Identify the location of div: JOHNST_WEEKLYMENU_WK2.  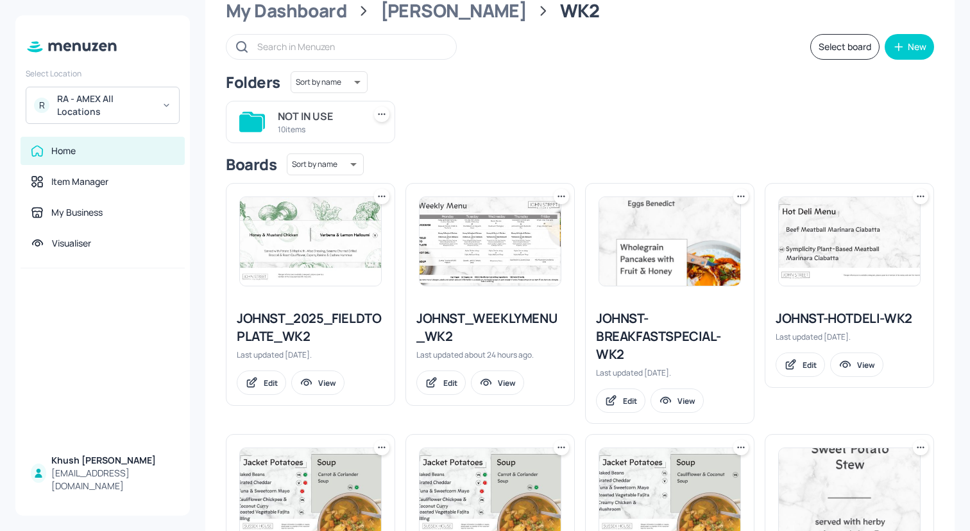
(490, 327).